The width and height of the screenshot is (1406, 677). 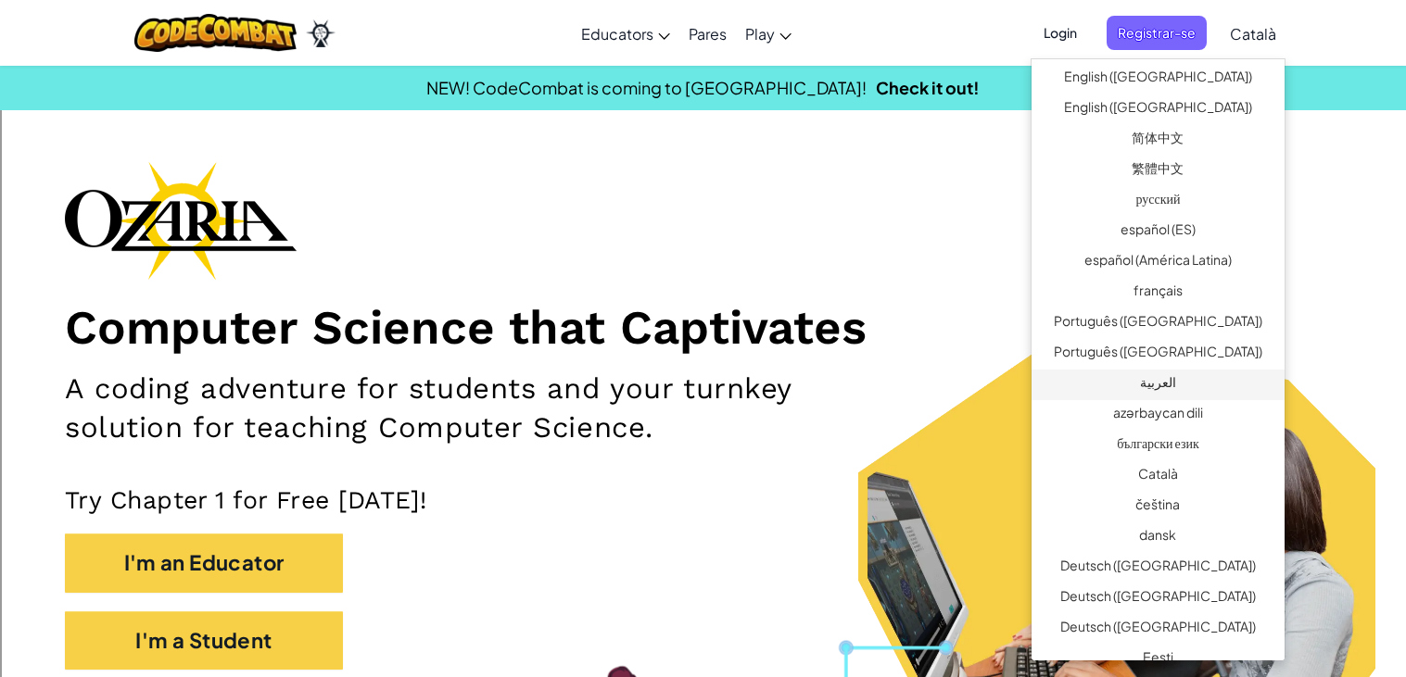 I want to click on img: Ozaria branding logo, so click(x=181, y=221).